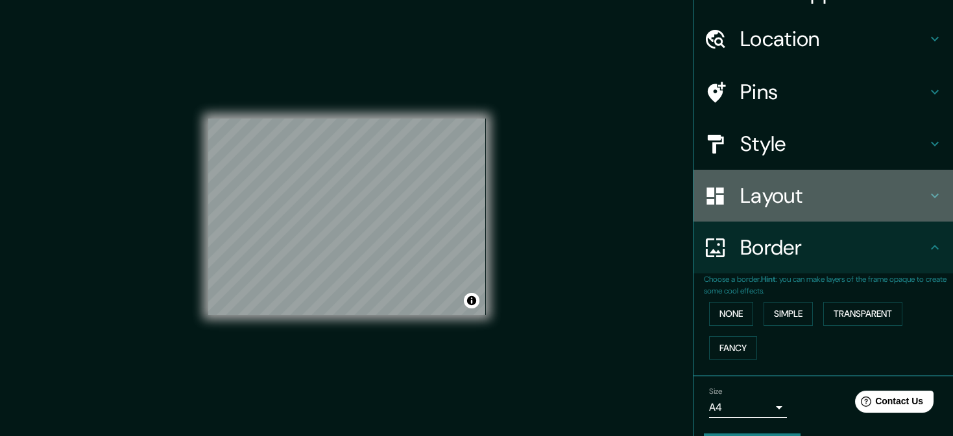 This screenshot has width=953, height=436. I want to click on button: Toggle attribution, so click(471, 301).